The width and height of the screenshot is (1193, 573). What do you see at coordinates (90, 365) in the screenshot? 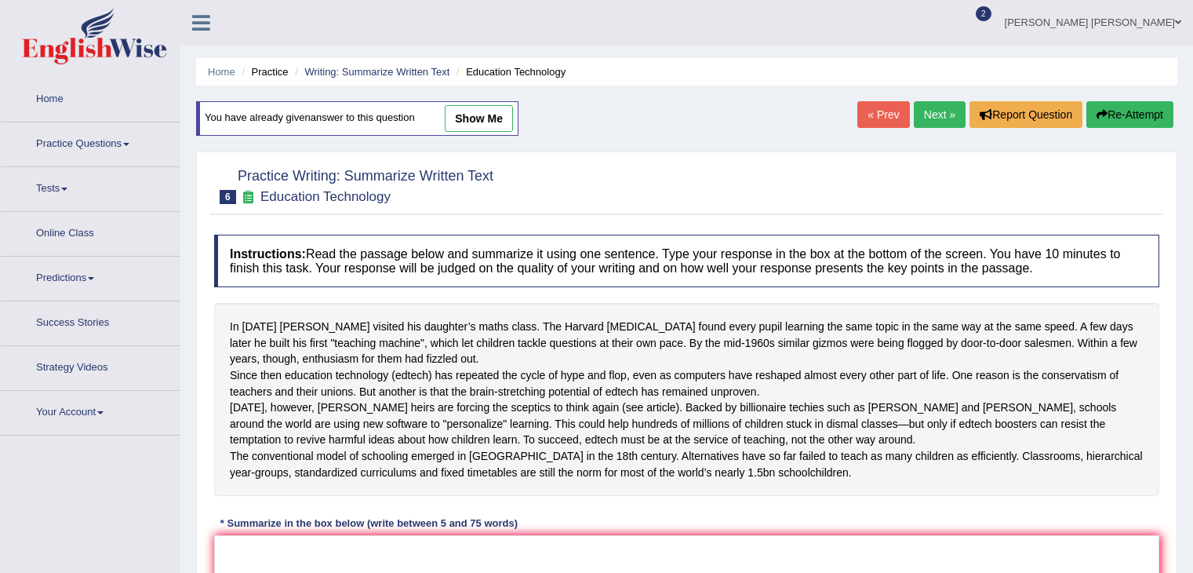
I see `a: Strategy Videos` at bounding box center [90, 365].